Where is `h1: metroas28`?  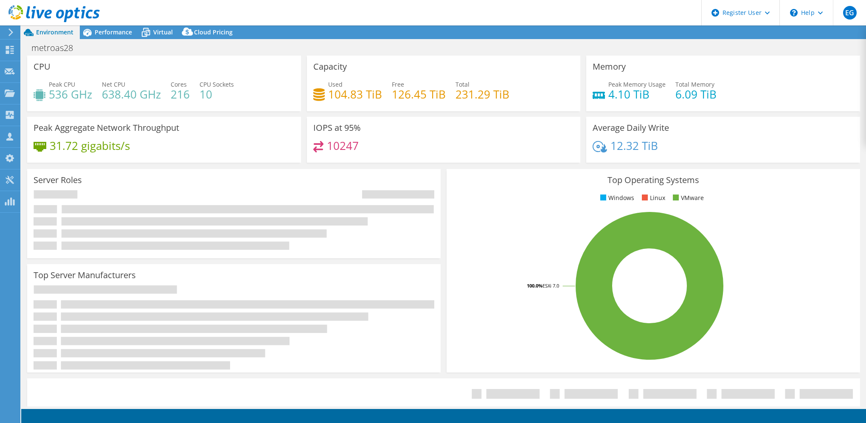 h1: metroas28 is located at coordinates (57, 48).